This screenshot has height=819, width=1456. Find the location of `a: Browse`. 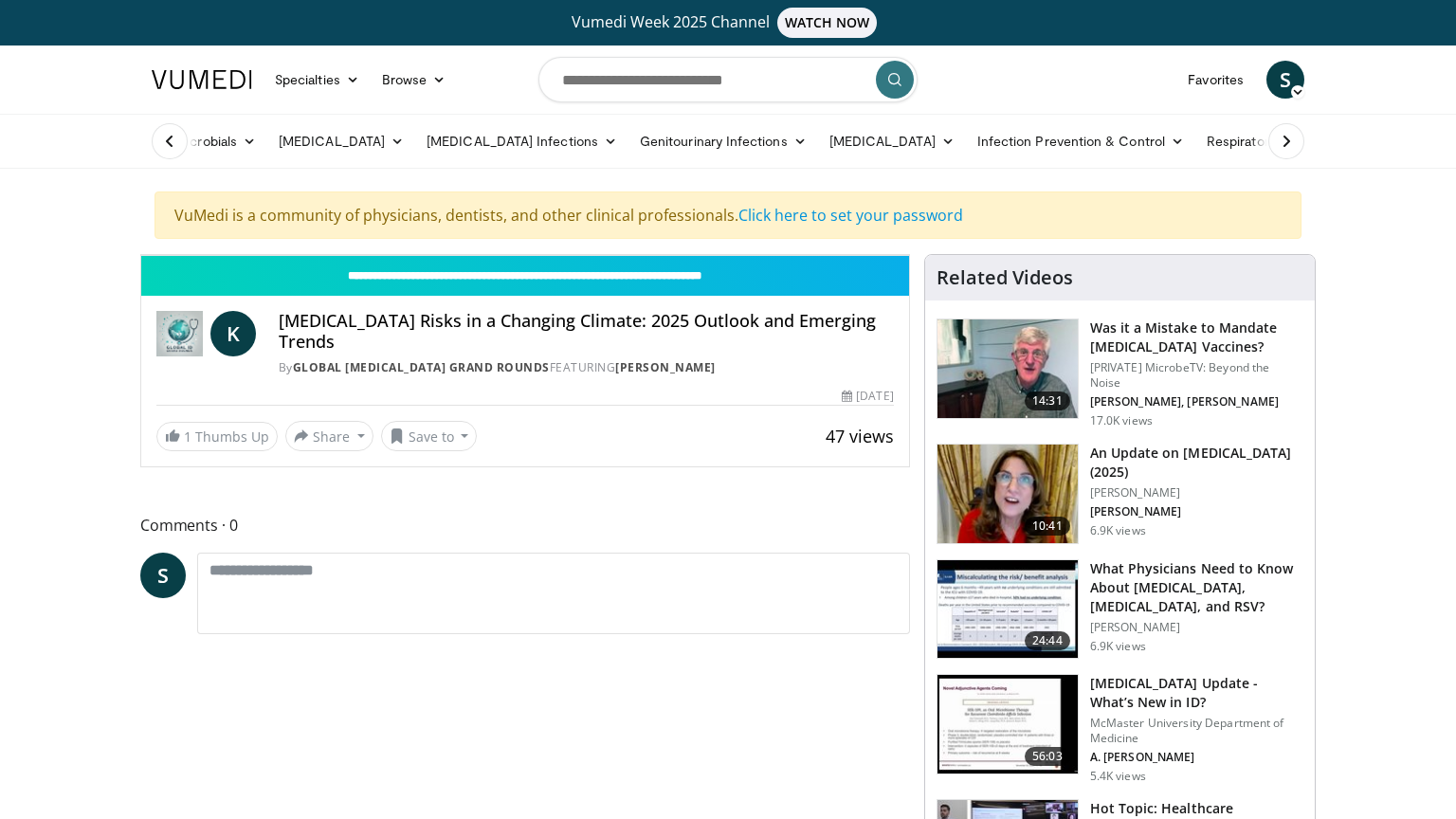

a: Browse is located at coordinates (415, 80).